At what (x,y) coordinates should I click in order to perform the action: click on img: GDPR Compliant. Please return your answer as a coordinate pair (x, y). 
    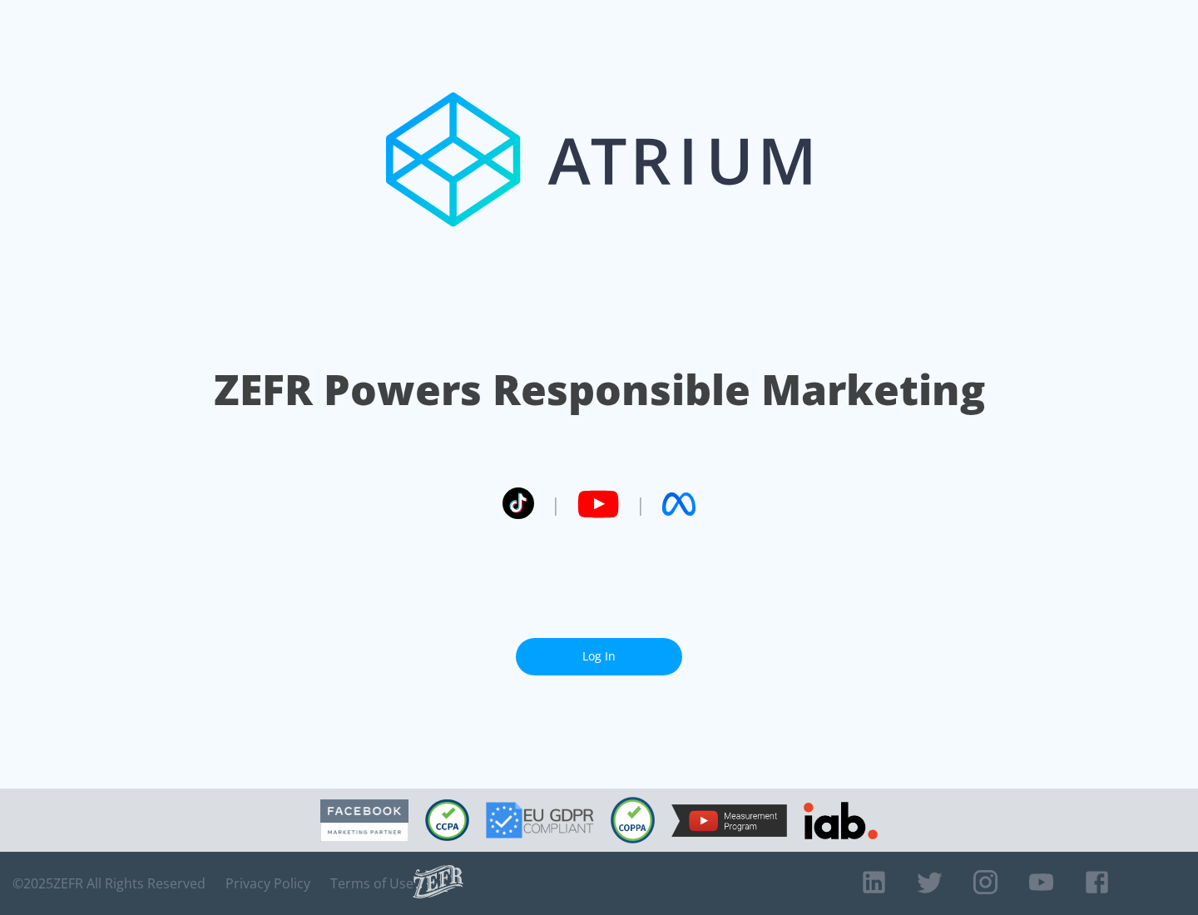
    Looking at the image, I should click on (540, 820).